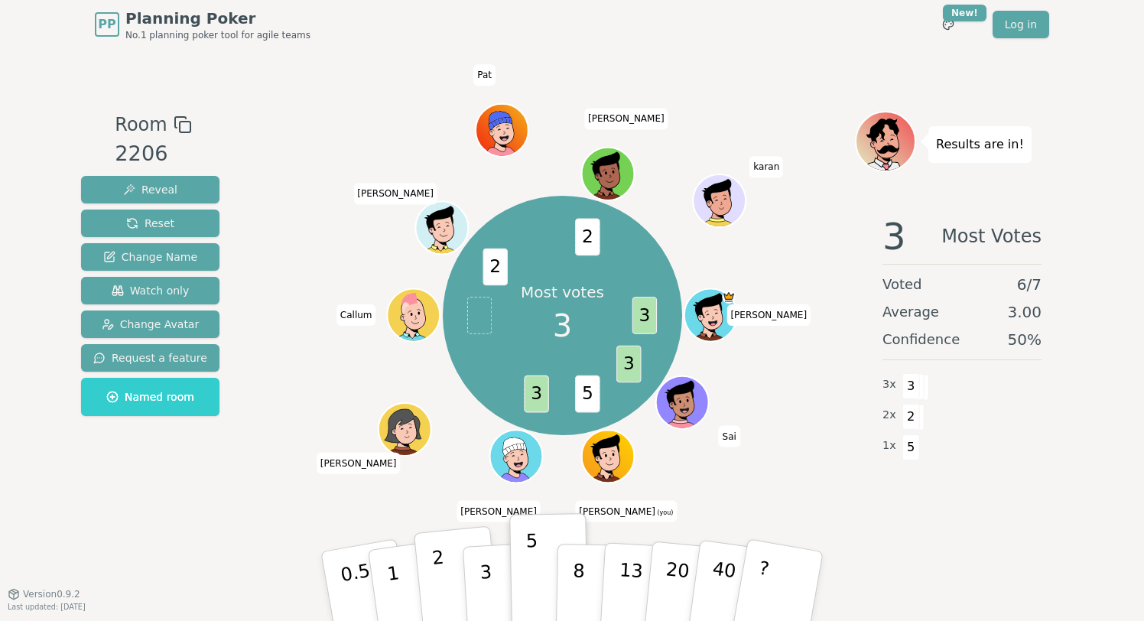  I want to click on button: Click to change your avatar, so click(608, 456).